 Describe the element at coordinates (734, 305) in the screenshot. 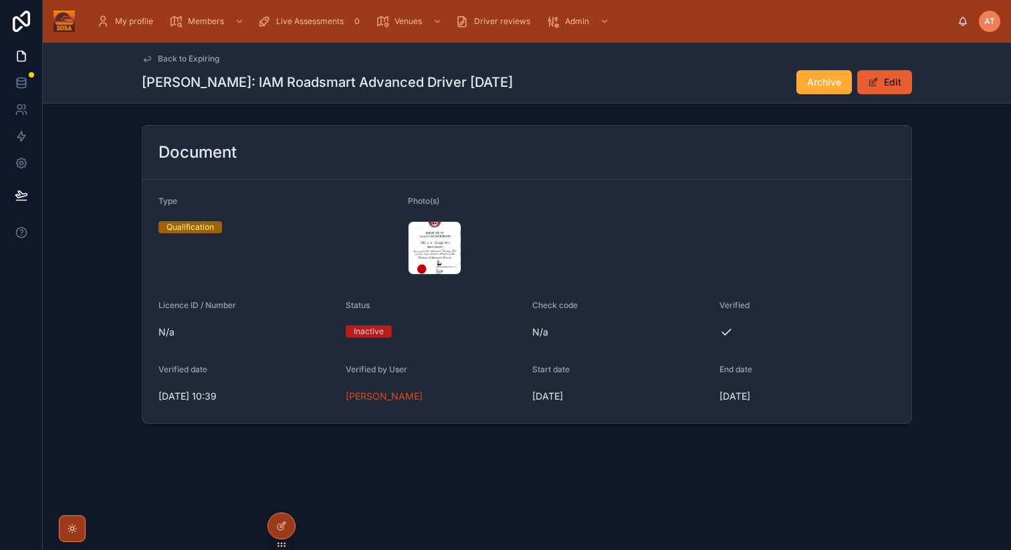

I see `span: Verified` at that location.